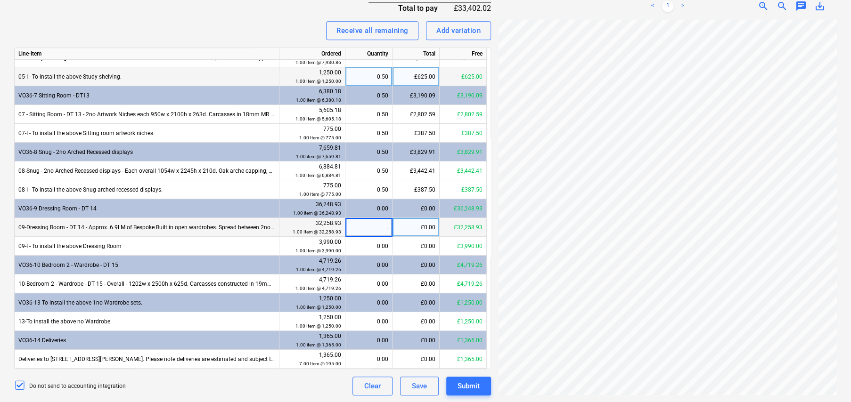 The height and width of the screenshot is (402, 851). What do you see at coordinates (318, 326) in the screenshot?
I see `small: 1.00 Item @ 1,250.00` at bounding box center [318, 326].